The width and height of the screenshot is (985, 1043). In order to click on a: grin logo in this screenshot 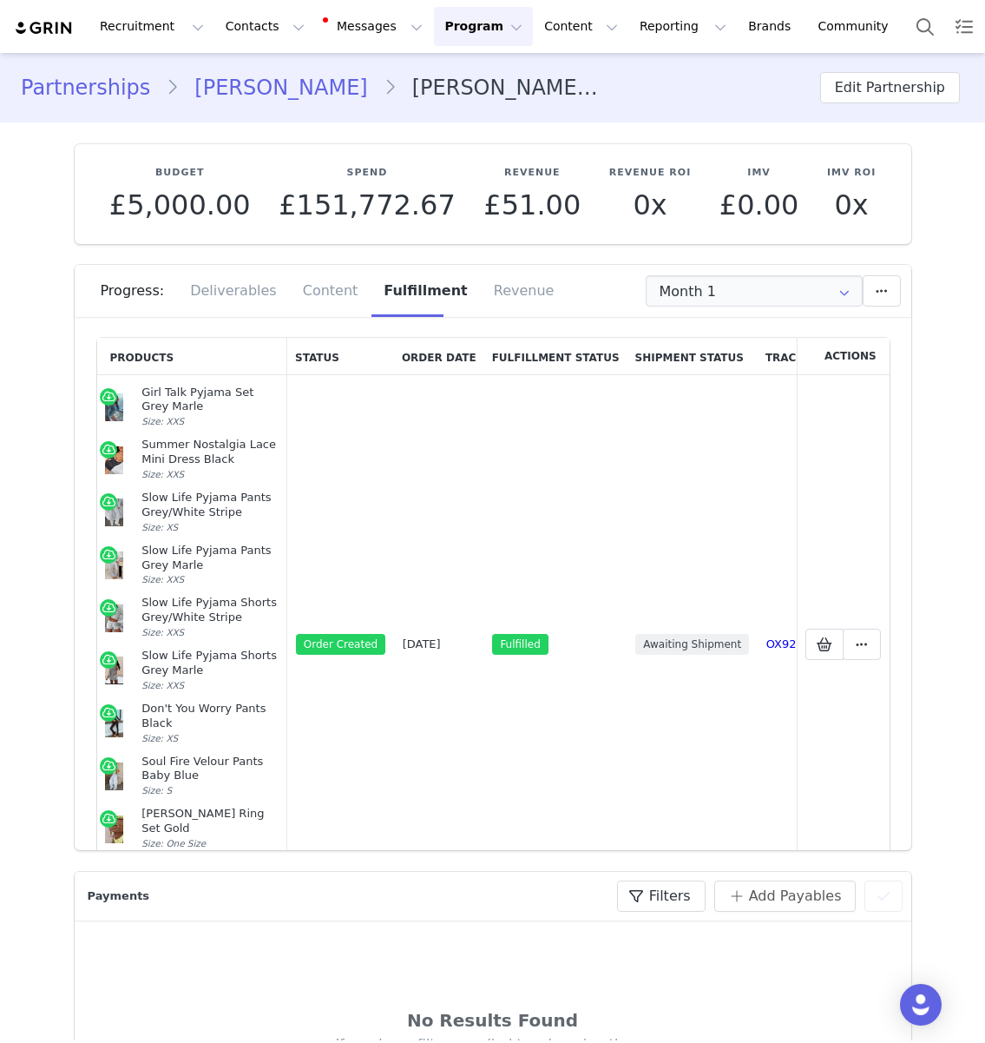, I will do `click(44, 28)`.